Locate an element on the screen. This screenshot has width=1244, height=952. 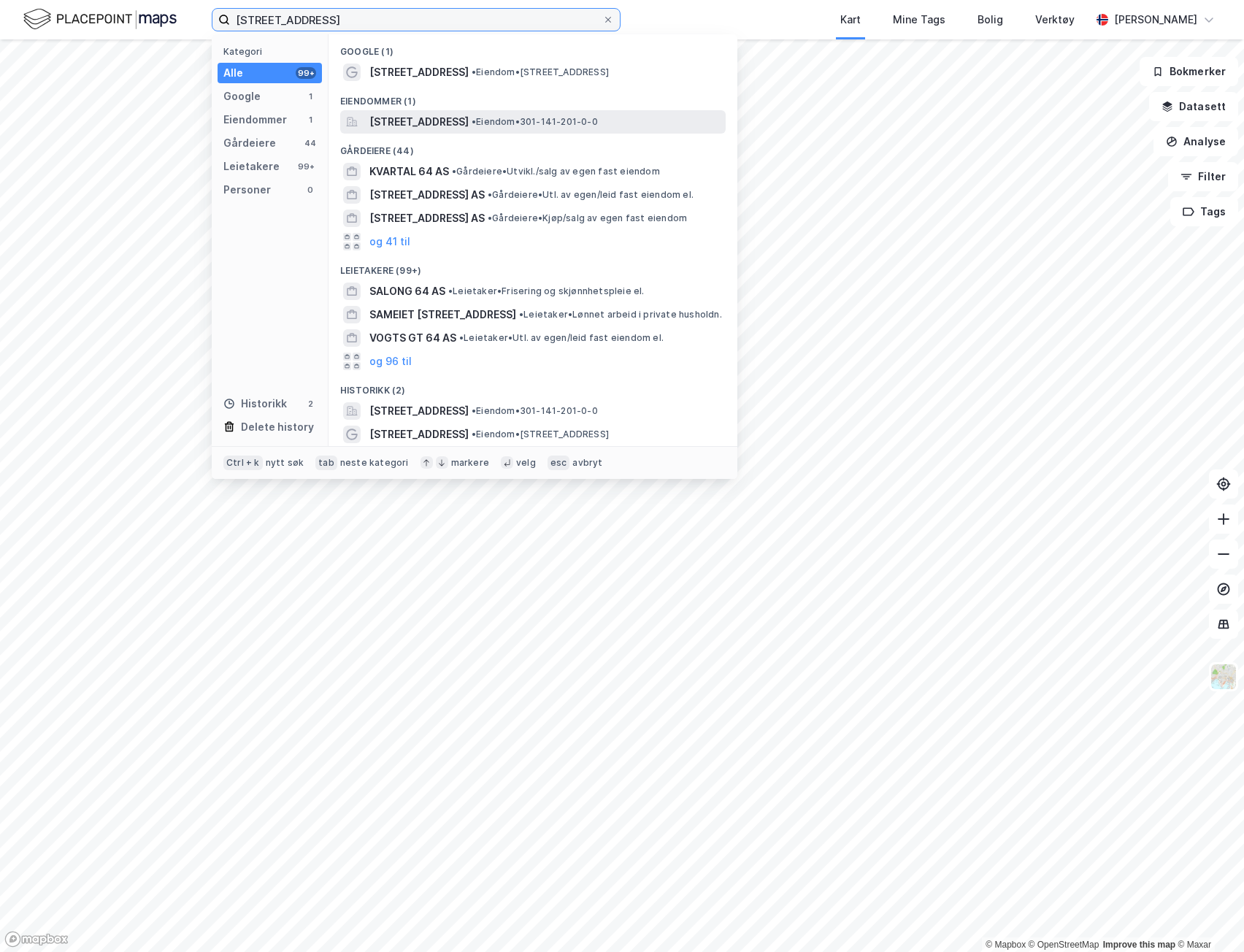
a: Mapbox is located at coordinates (1006, 944).